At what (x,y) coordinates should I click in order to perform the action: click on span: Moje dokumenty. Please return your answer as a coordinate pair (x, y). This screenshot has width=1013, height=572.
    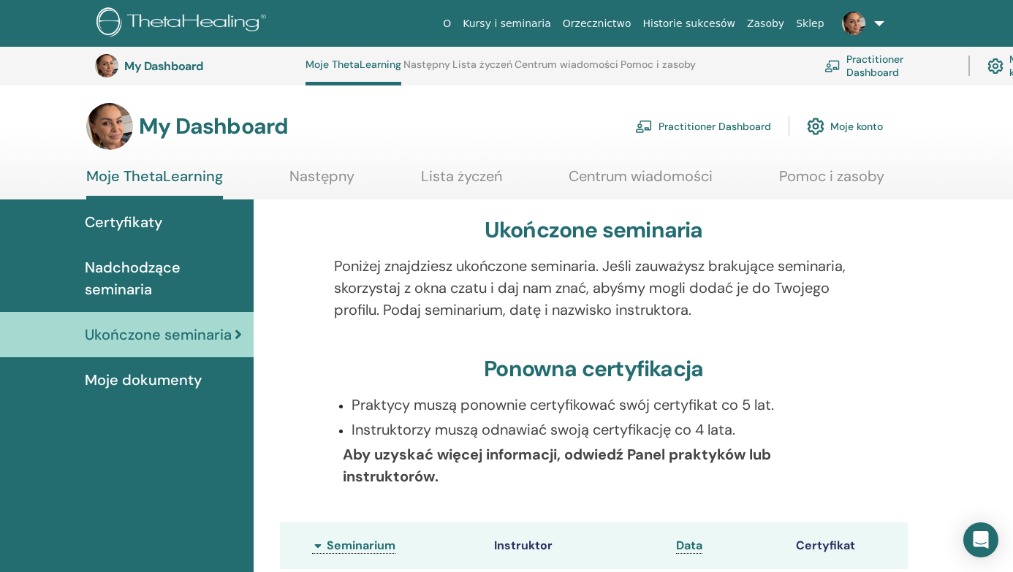
    Looking at the image, I should click on (143, 380).